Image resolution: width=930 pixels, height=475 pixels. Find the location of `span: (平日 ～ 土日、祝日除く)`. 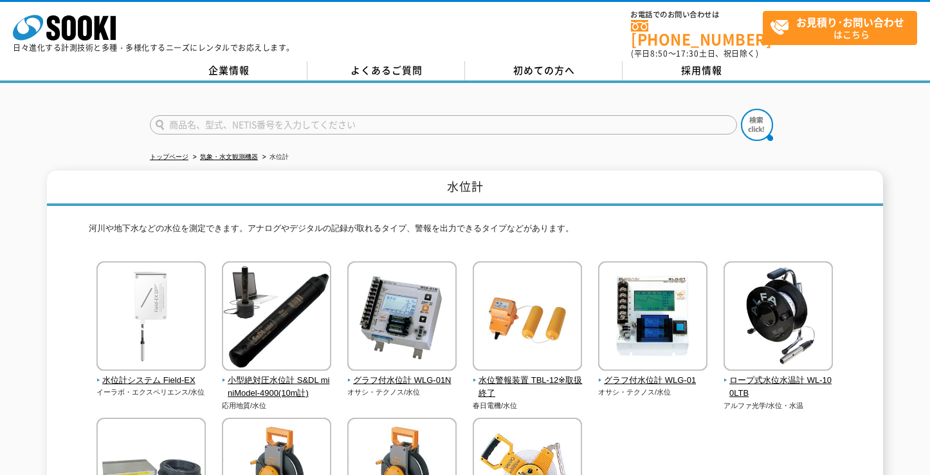

span: (平日 ～ 土日、祝日除く) is located at coordinates (694, 53).